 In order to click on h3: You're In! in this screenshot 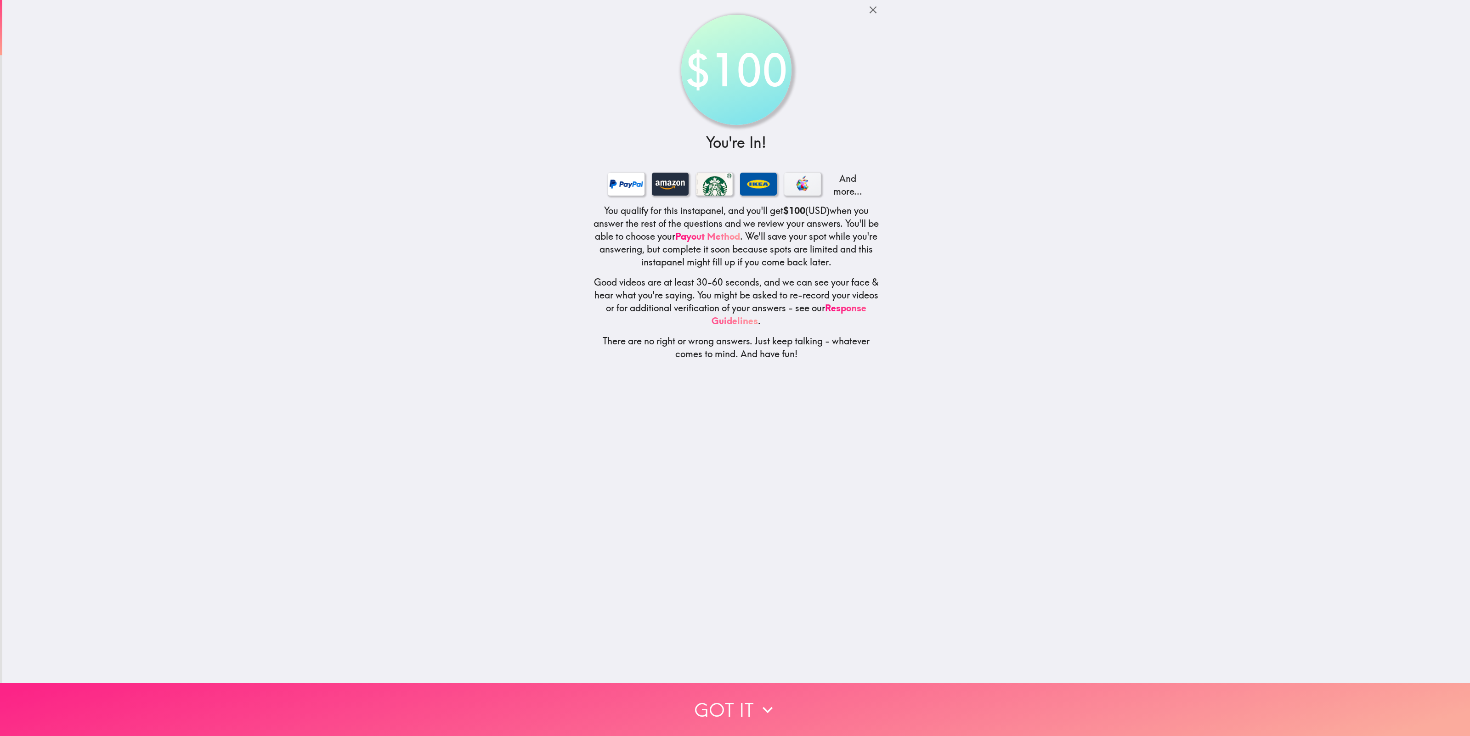, I will do `click(736, 142)`.